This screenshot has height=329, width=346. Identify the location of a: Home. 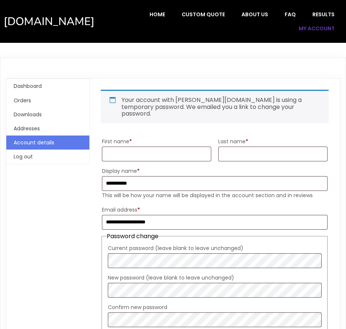
(157, 14).